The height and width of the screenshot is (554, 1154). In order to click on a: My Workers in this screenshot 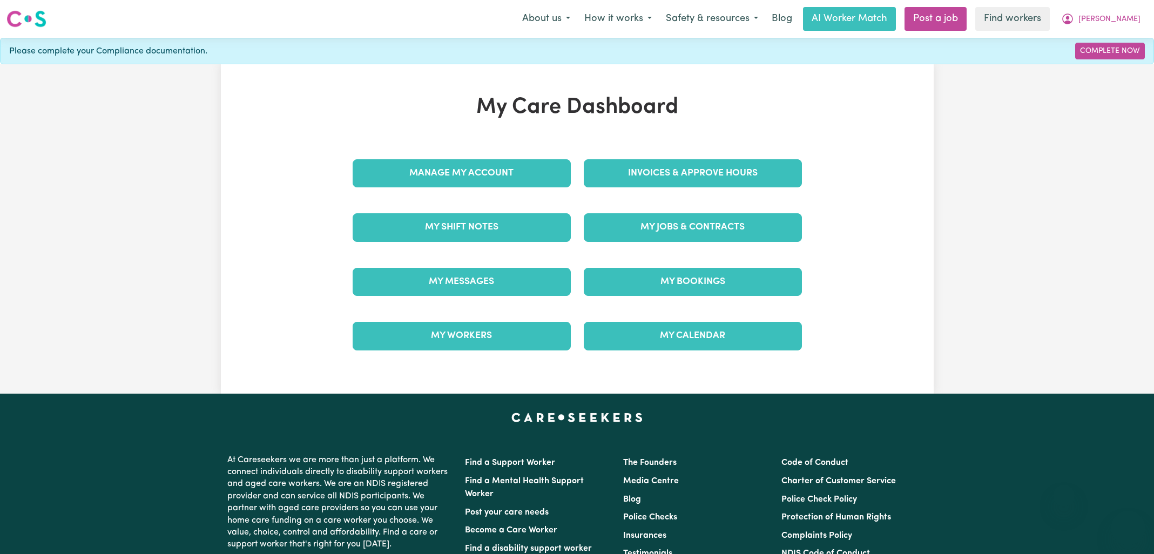, I will do `click(462, 336)`.